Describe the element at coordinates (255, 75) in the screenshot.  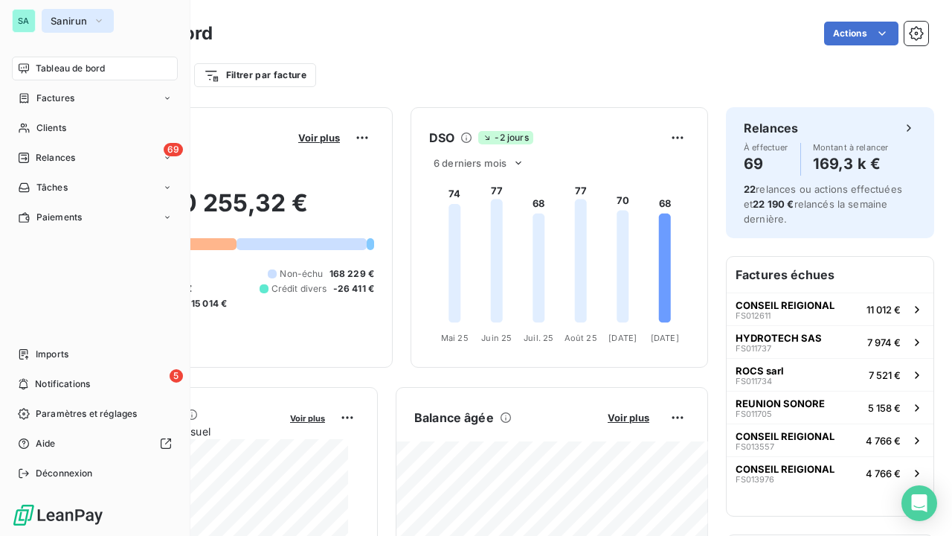
I see `button: Filtrer par facture` at that location.